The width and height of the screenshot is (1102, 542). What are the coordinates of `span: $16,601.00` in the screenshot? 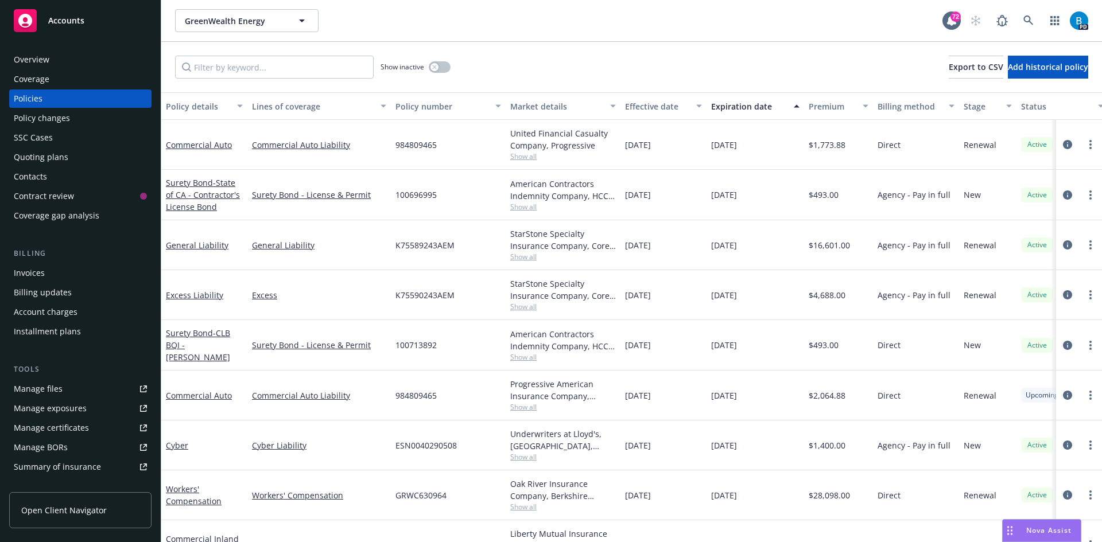 It's located at (829, 245).